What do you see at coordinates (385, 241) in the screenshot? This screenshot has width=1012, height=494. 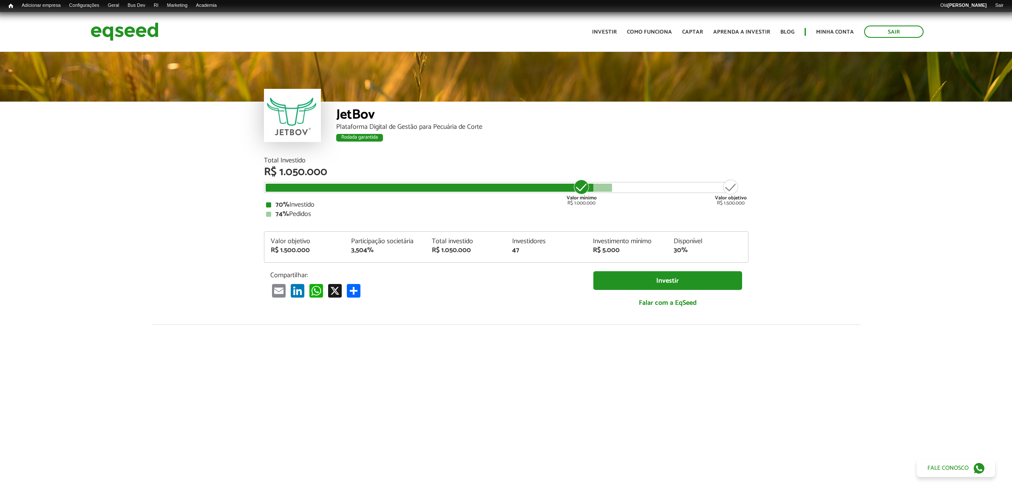 I see `div: Participação societária` at bounding box center [385, 241].